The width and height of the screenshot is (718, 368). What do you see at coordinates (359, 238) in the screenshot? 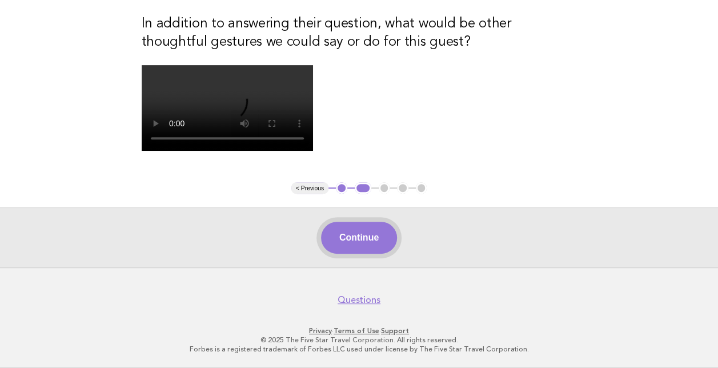
I see `button: Continue` at bounding box center [359, 238].